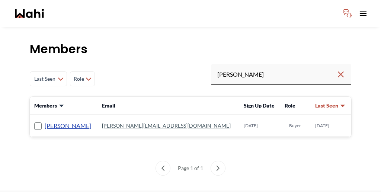  Describe the element at coordinates (49, 106) in the screenshot. I see `button: Members` at that location.